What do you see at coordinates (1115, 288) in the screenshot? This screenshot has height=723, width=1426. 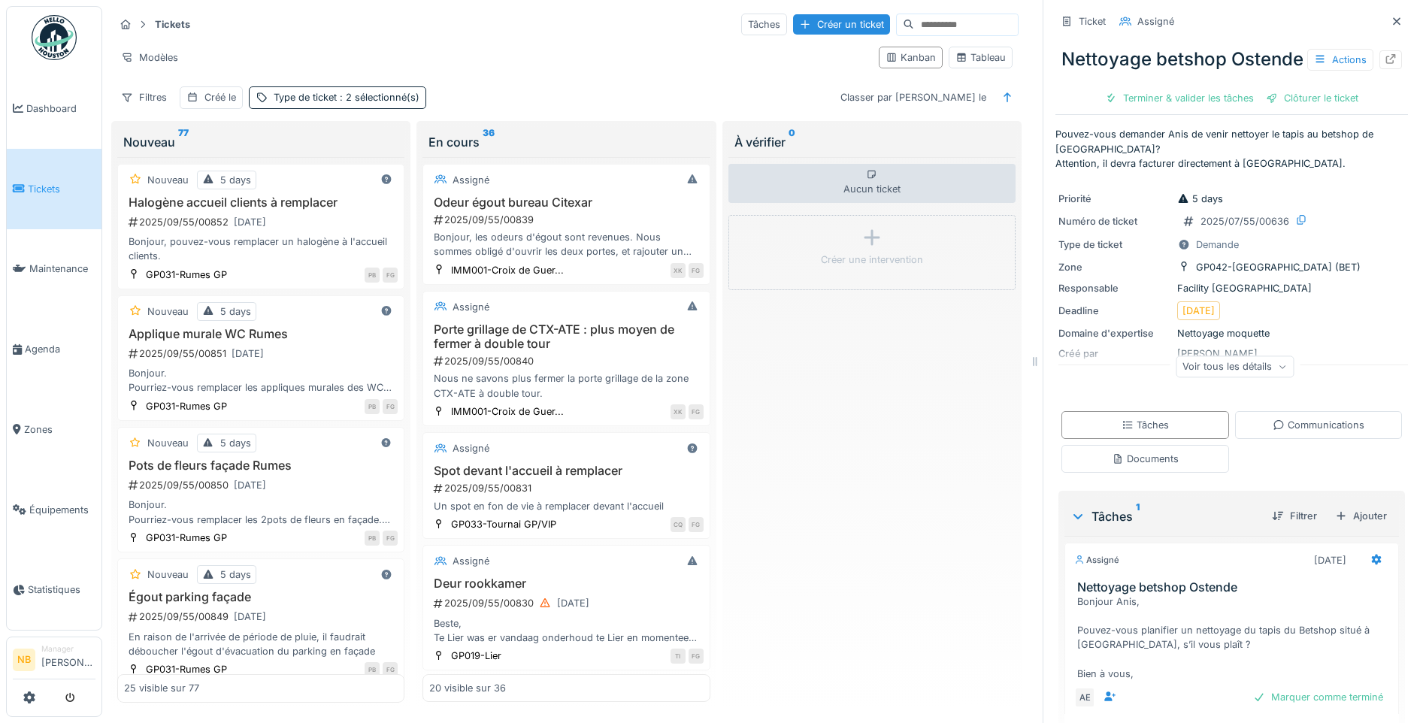 I see `div: Responsable` at bounding box center [1115, 288].